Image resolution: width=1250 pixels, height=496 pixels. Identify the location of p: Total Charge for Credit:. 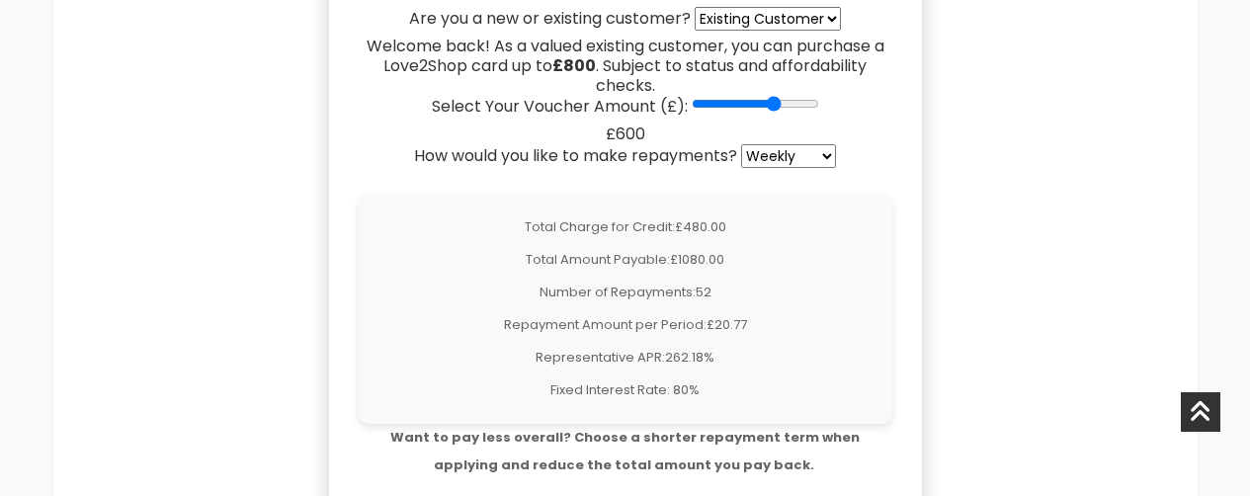
(626, 227).